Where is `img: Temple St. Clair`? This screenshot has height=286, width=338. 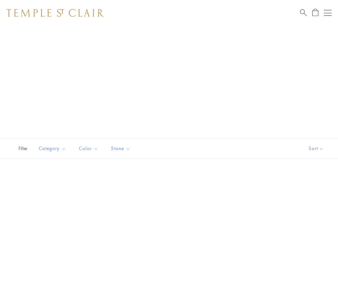
img: Temple St. Clair is located at coordinates (55, 13).